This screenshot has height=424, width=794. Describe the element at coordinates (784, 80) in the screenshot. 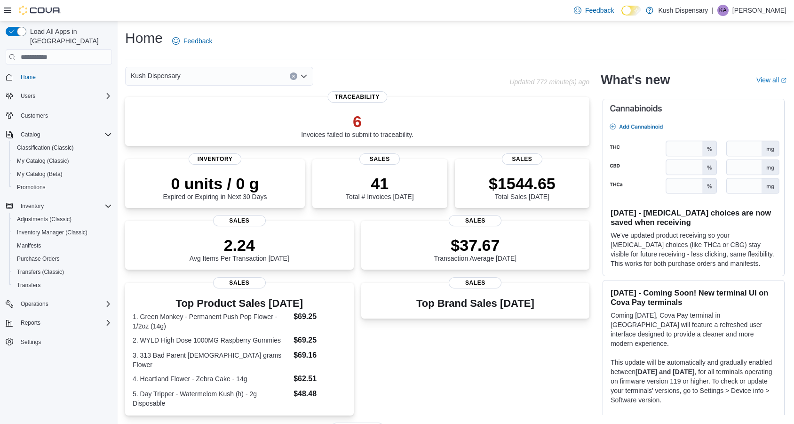

I see `svg: External link` at that location.